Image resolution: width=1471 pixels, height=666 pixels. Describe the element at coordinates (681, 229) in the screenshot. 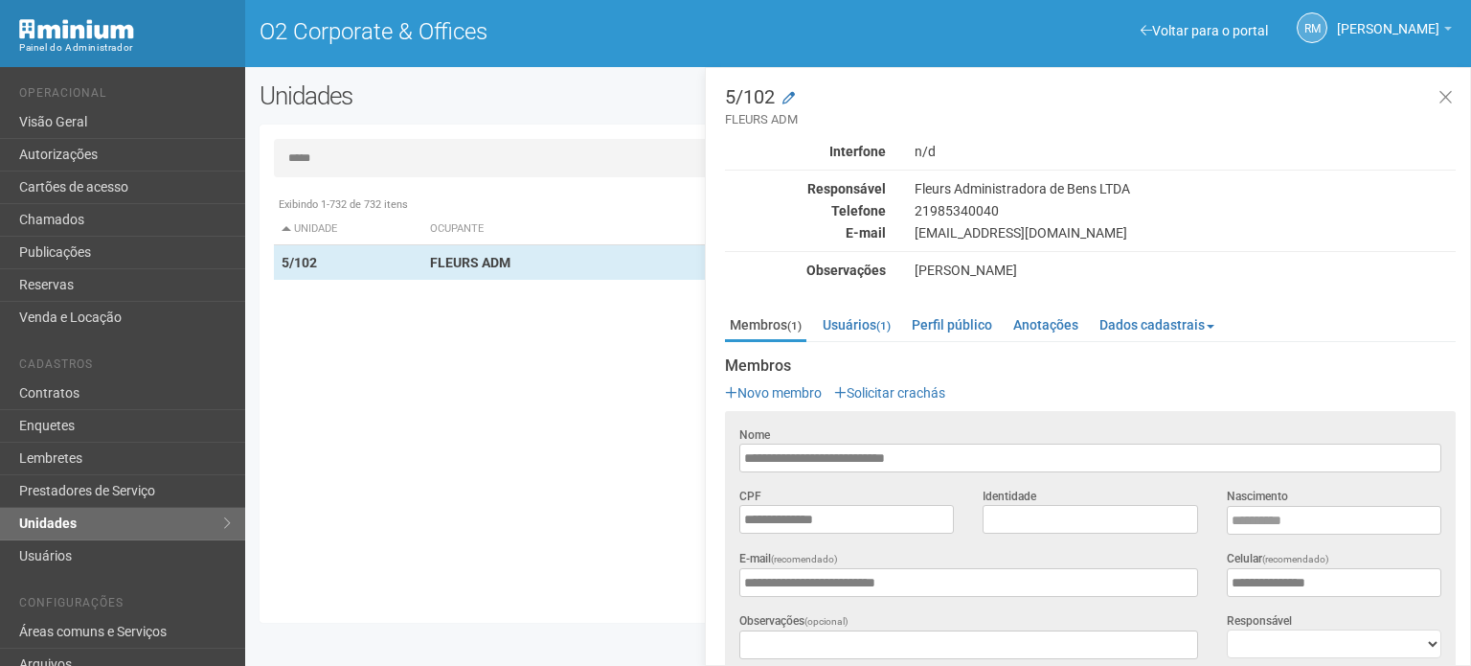

I see `th: Ocupante: activate to sort column ascending` at that location.